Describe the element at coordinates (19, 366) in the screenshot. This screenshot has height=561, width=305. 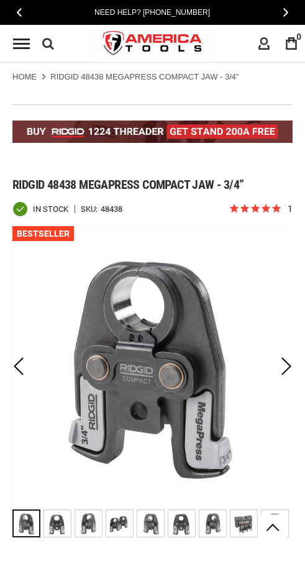
I see `div: Previous` at that location.